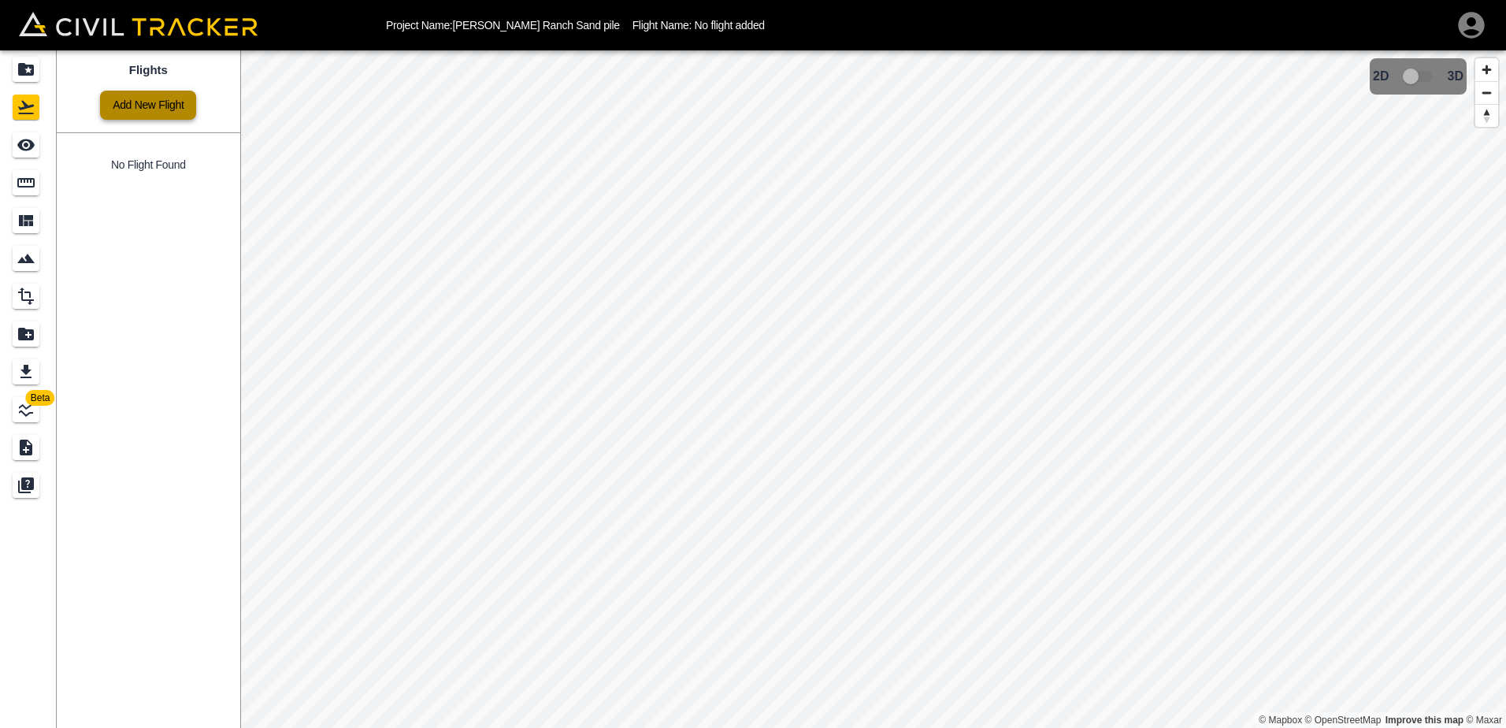 This screenshot has height=728, width=1506. Describe the element at coordinates (873, 389) in the screenshot. I see `canvas: Map` at that location.